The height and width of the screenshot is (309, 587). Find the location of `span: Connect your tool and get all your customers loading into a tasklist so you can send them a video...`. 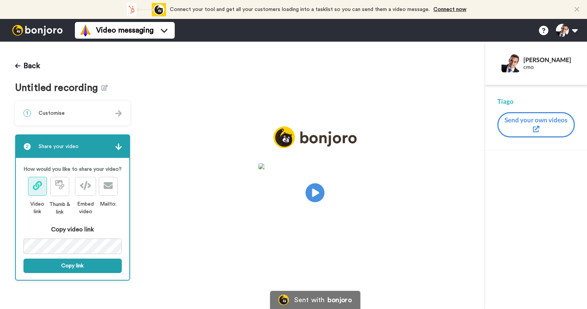

span: Connect your tool and get all your customers loading into a tasklist so you can send them a video... is located at coordinates (300, 9).